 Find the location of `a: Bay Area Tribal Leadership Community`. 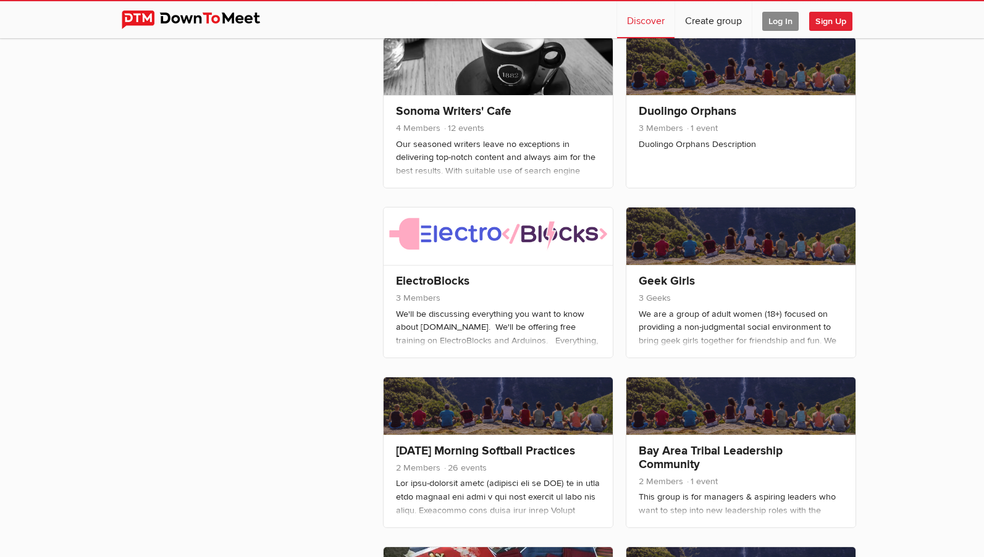

a: Bay Area Tribal Leadership Community is located at coordinates (711, 458).